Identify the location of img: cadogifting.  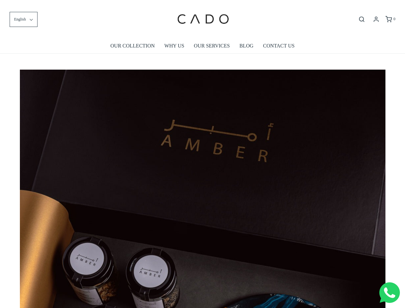
(203, 19).